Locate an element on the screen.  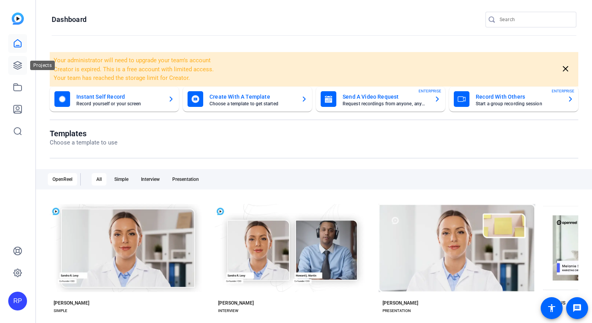
mat-card-title: Send A Video Request is located at coordinates (385, 97).